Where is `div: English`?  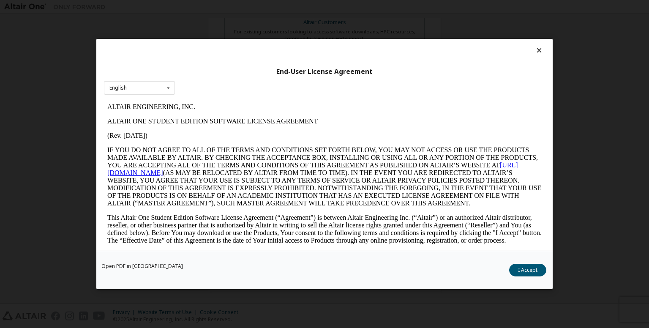
div: English is located at coordinates (118, 88).